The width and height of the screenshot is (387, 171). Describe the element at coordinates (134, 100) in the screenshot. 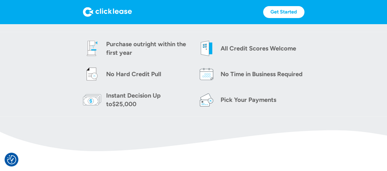

I see `div: Instant Decision Up to` at that location.